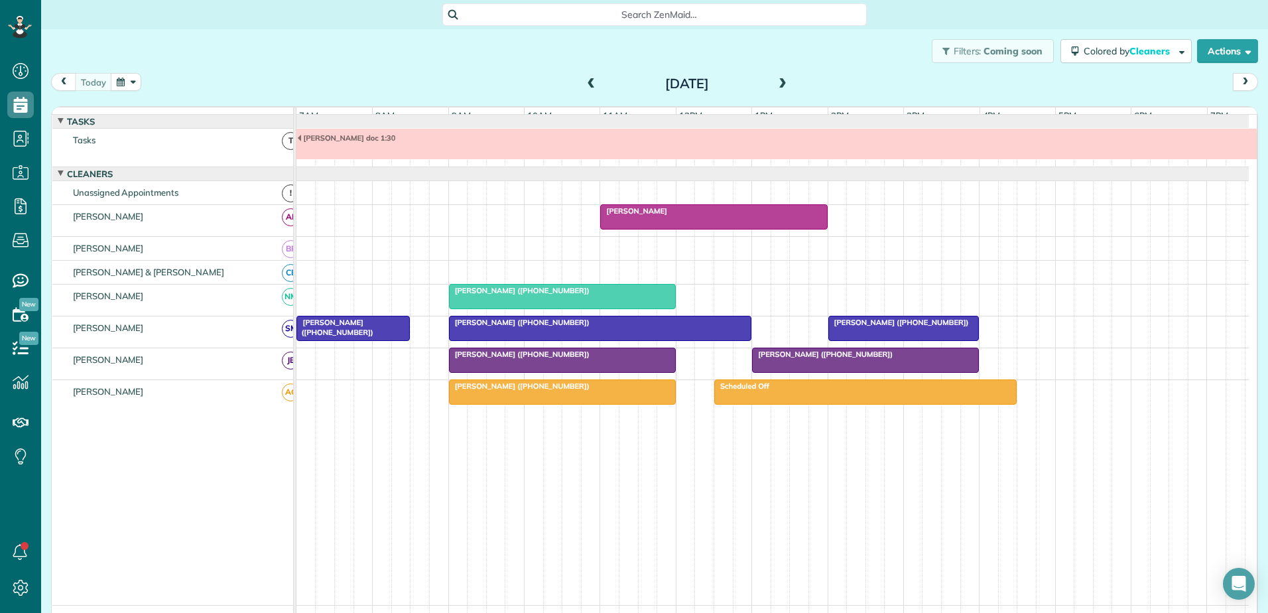 Image resolution: width=1268 pixels, height=613 pixels. Describe the element at coordinates (690, 115) in the screenshot. I see `span: 12pm` at that location.